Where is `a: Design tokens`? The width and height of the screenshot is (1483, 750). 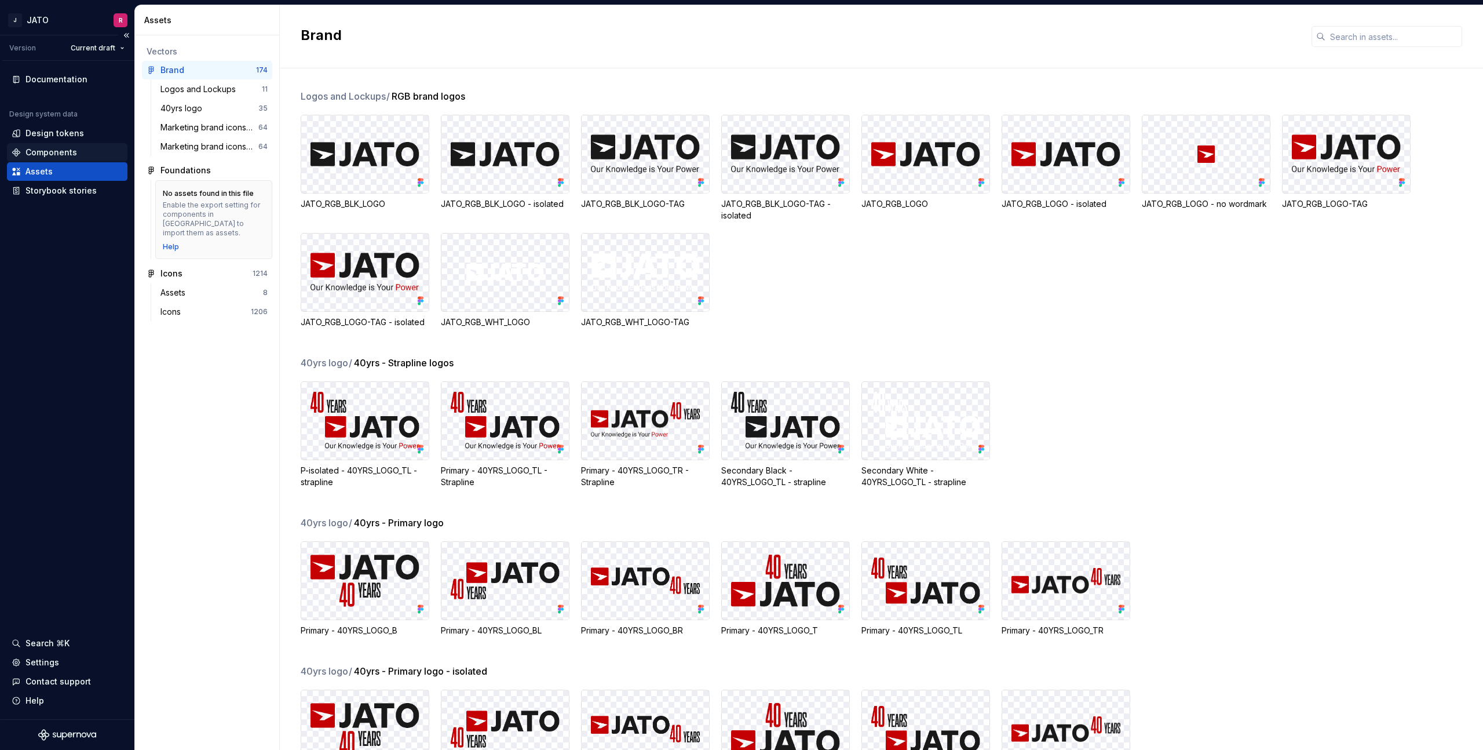 a: Design tokens is located at coordinates (67, 133).